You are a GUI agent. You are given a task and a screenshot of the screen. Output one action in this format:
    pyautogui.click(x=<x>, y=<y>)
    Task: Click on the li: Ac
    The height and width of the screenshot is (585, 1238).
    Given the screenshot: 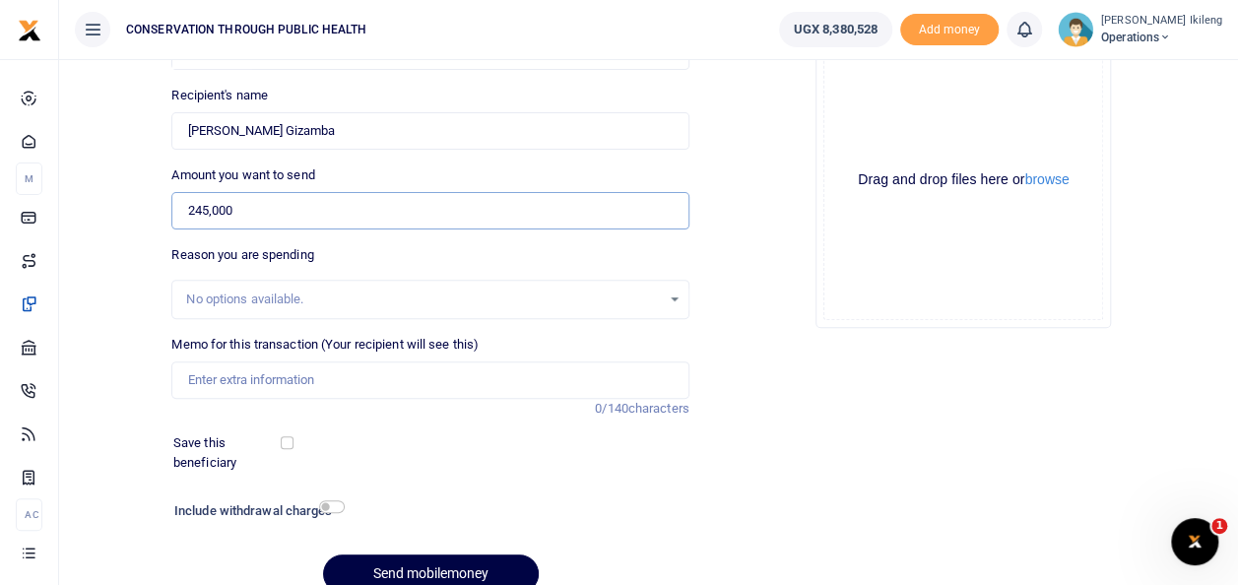 What is the action you would take?
    pyautogui.click(x=29, y=514)
    